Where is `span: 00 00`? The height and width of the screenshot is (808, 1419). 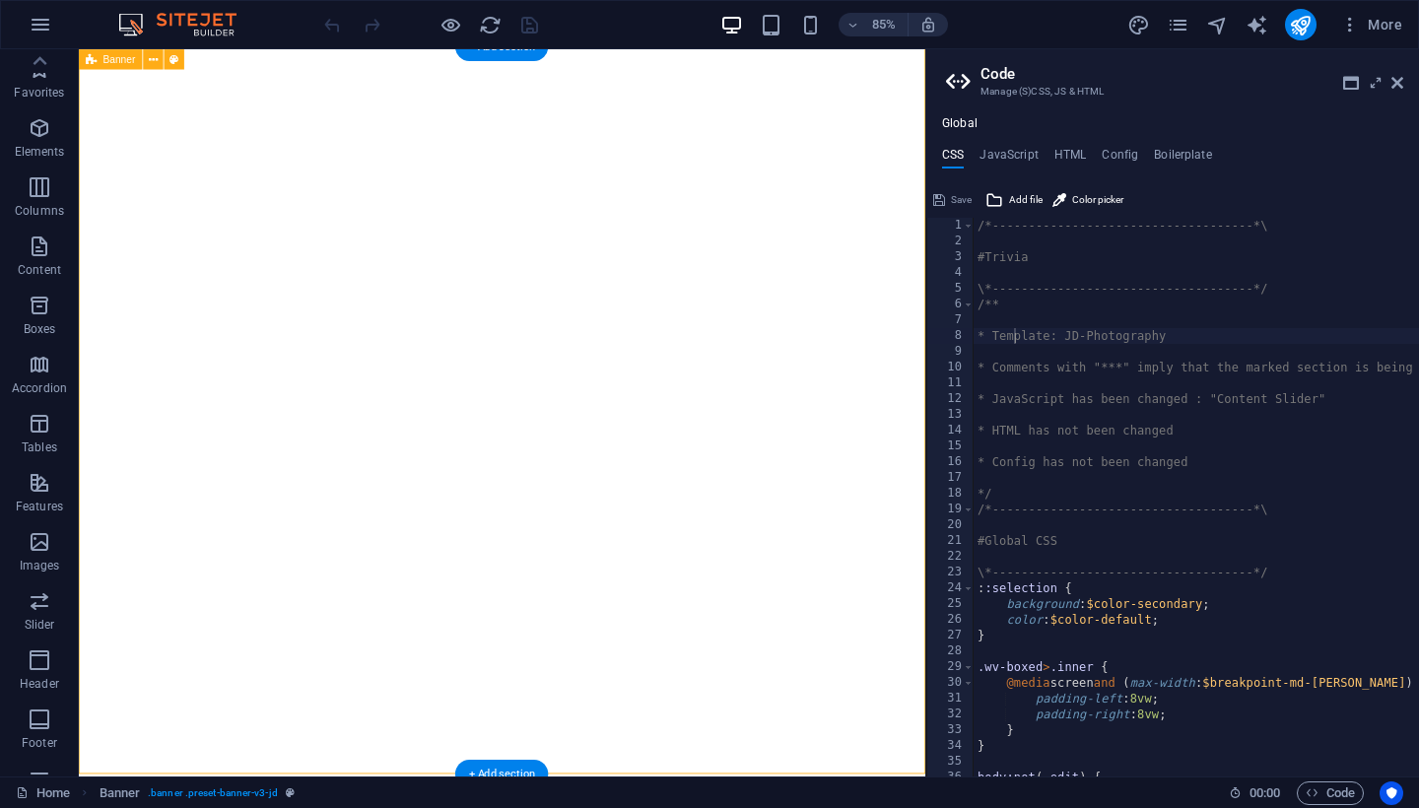
span: 00 00 is located at coordinates (1264, 793).